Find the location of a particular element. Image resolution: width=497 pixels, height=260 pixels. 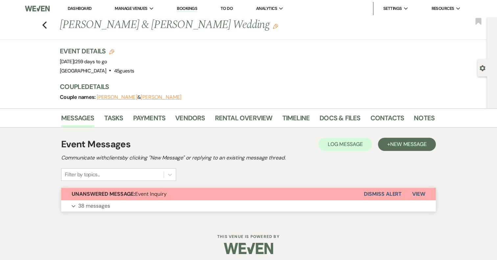

button: Dismiss Alert is located at coordinates (383, 194).